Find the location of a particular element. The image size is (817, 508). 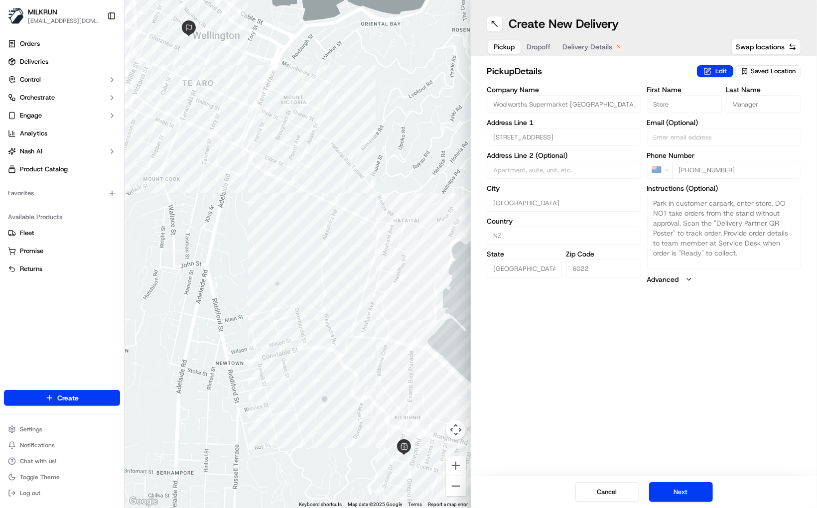

button: Orchestrate is located at coordinates (62, 98).